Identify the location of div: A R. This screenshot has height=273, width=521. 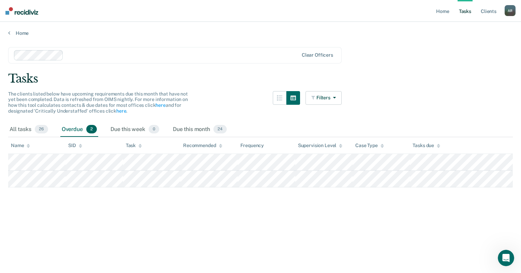
(511, 11).